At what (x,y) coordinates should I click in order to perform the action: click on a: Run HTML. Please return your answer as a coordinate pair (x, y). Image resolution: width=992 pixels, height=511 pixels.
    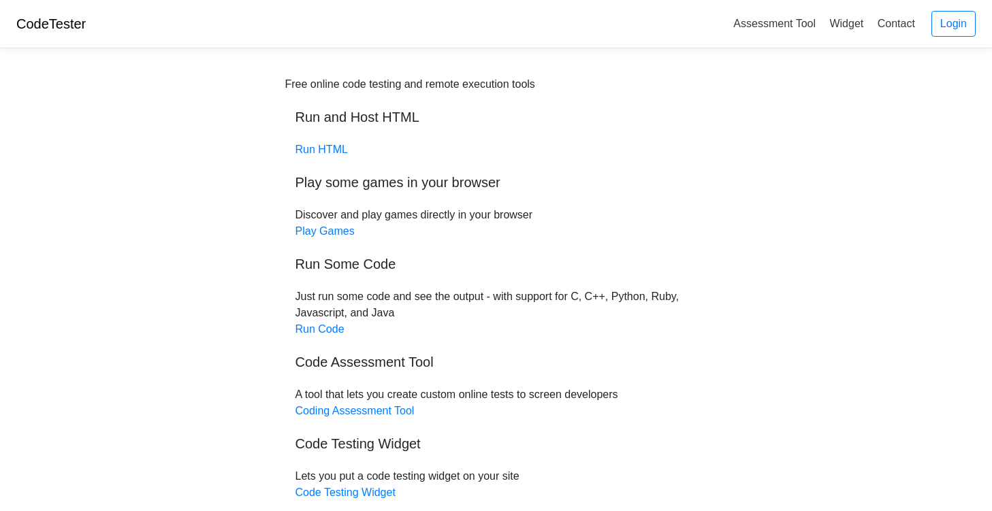
    Looking at the image, I should click on (321, 149).